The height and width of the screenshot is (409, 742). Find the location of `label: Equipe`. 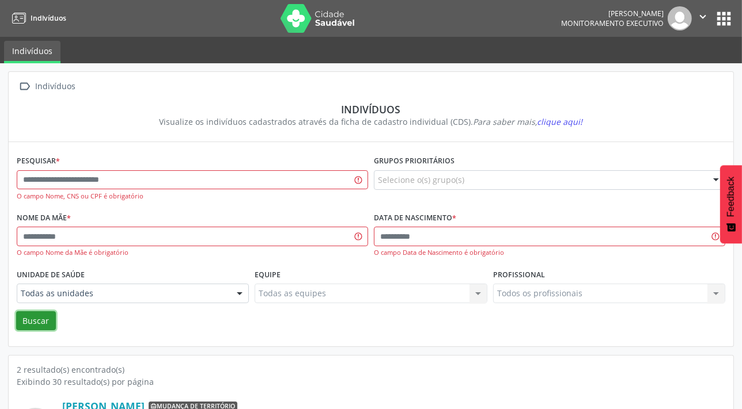

label: Equipe is located at coordinates (267, 275).